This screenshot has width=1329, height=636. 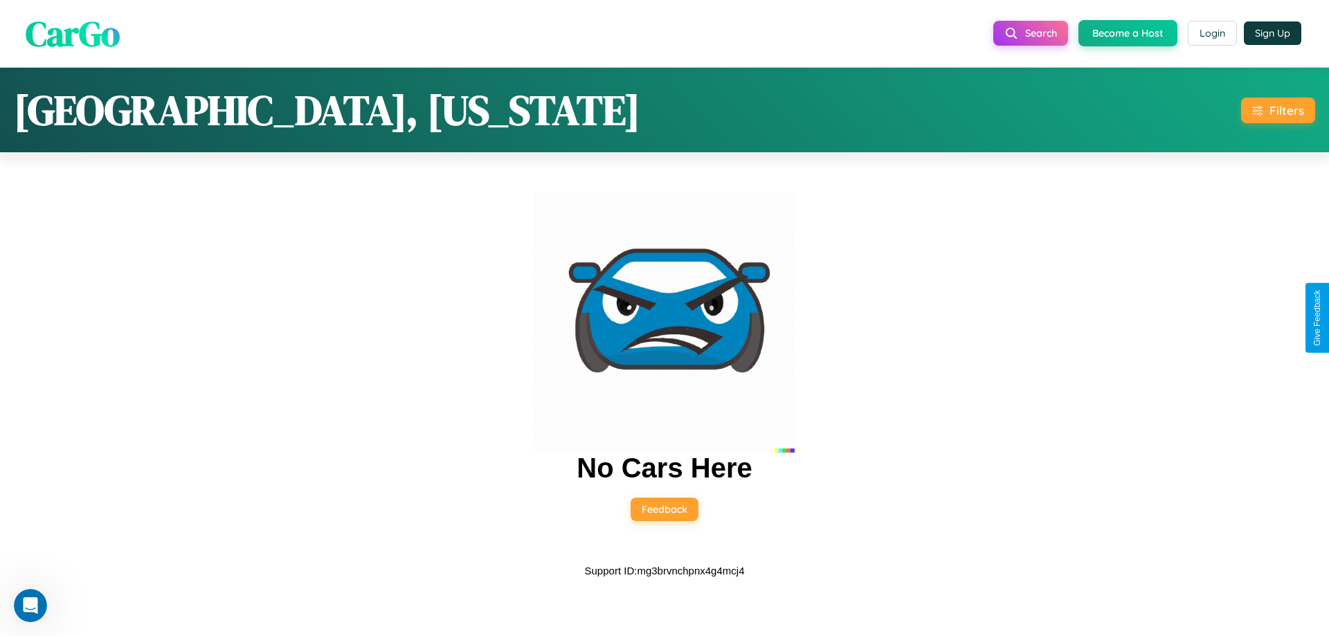 What do you see at coordinates (1212, 33) in the screenshot?
I see `button: Login` at bounding box center [1212, 33].